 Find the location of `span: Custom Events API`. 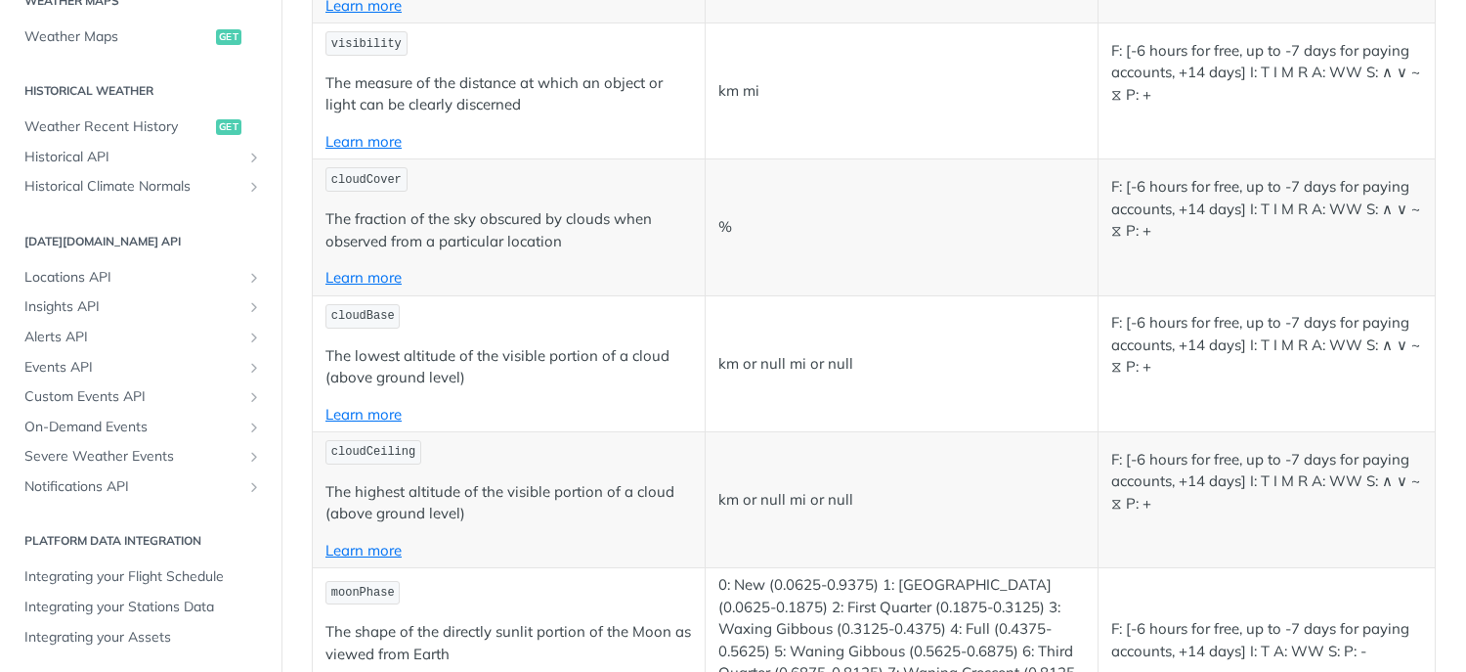

span: Custom Events API is located at coordinates (133, 397).